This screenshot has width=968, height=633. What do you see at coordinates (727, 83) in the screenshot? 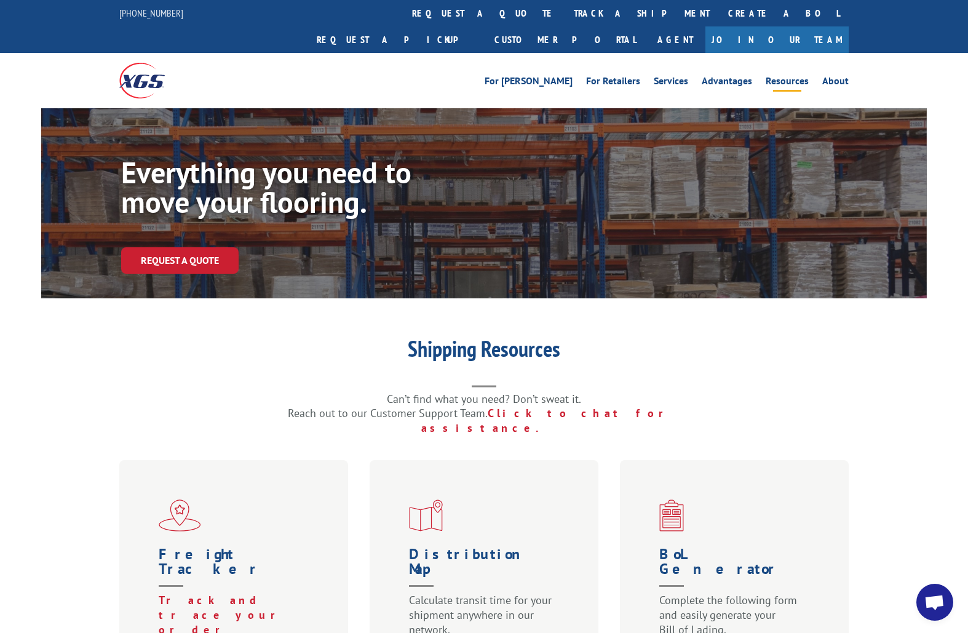
I see `a: Advantages` at bounding box center [727, 83].